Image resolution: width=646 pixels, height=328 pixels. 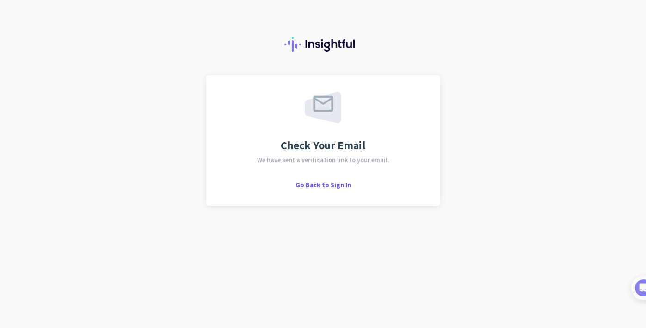 I want to click on span: Check Your Email, so click(x=323, y=145).